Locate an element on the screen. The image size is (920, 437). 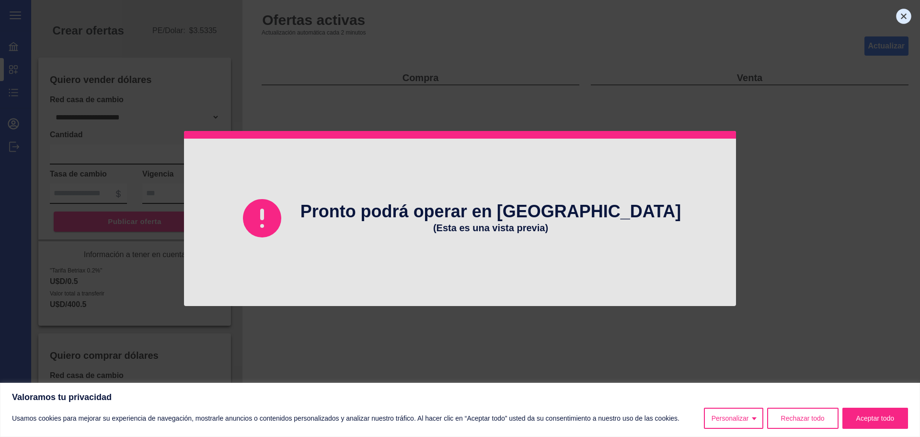
p: Usamos cookies para mejorar su experiencia de navegación, mostrarle anuncios o contenidos persona... is located at coordinates (346, 418).